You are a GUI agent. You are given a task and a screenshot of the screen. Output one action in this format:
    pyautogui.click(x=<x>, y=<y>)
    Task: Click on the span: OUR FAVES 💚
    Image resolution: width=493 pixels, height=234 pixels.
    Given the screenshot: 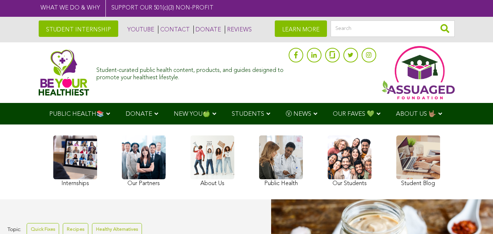 What is the action you would take?
    pyautogui.click(x=354, y=114)
    